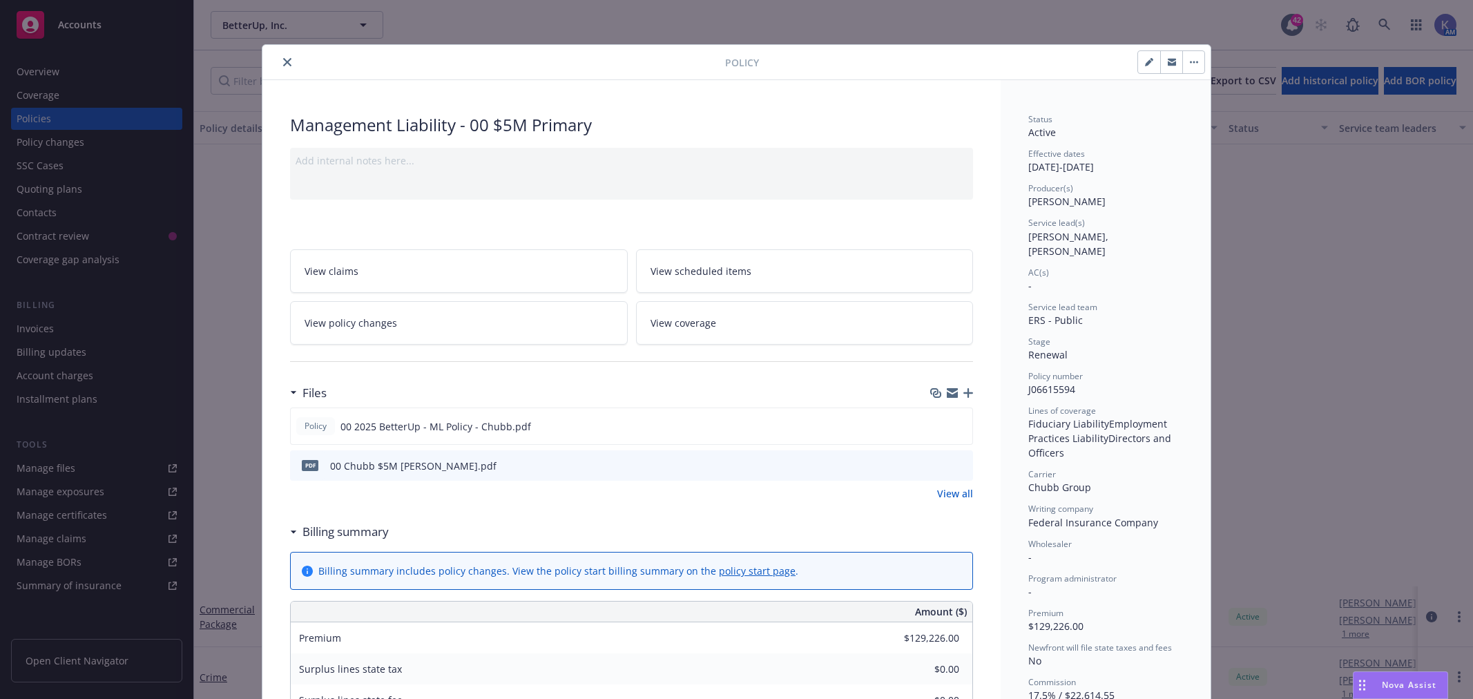  What do you see at coordinates (1060, 487) in the screenshot?
I see `span: Chubb Group` at bounding box center [1060, 487].